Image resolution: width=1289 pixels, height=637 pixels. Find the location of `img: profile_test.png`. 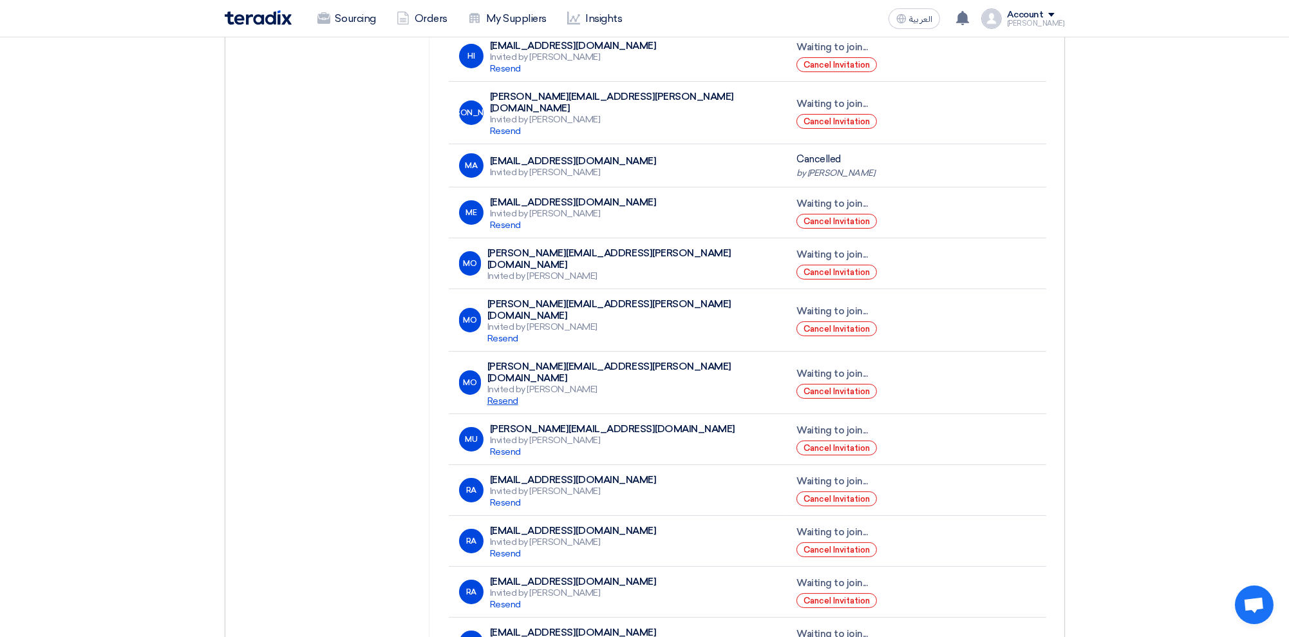

img: profile_test.png is located at coordinates (992, 19).